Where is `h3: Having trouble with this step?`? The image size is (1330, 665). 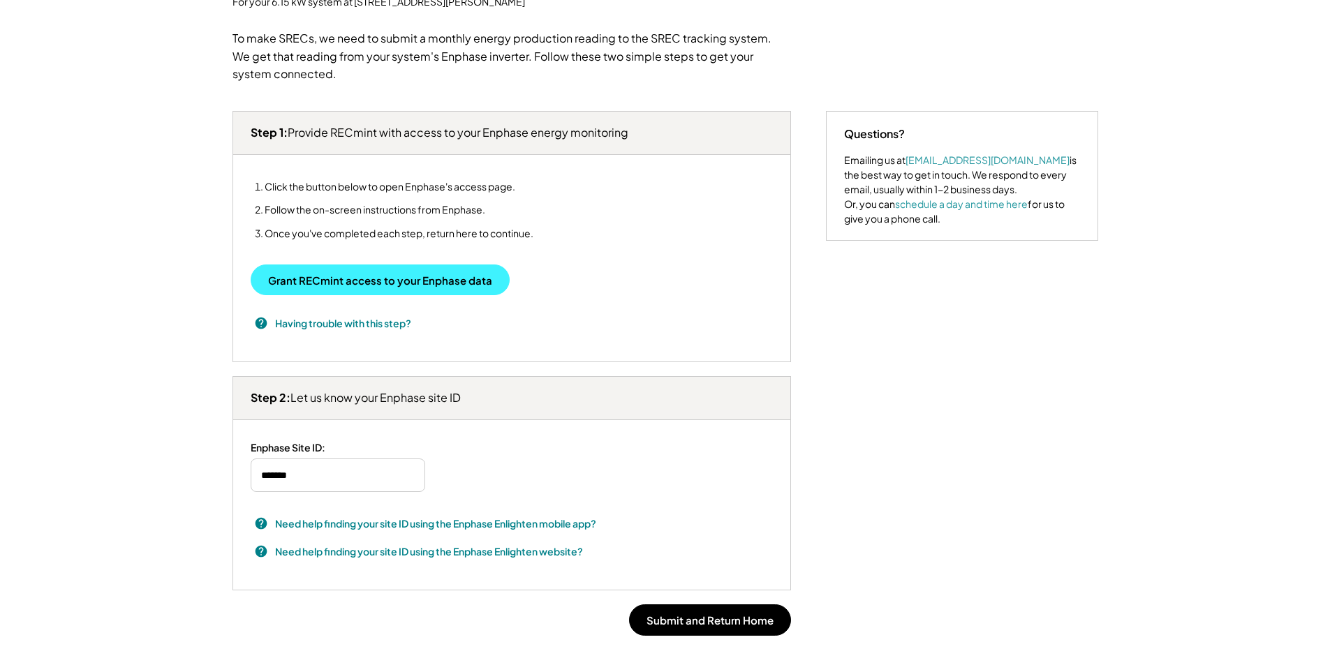
h3: Having trouble with this step? is located at coordinates (343, 323).